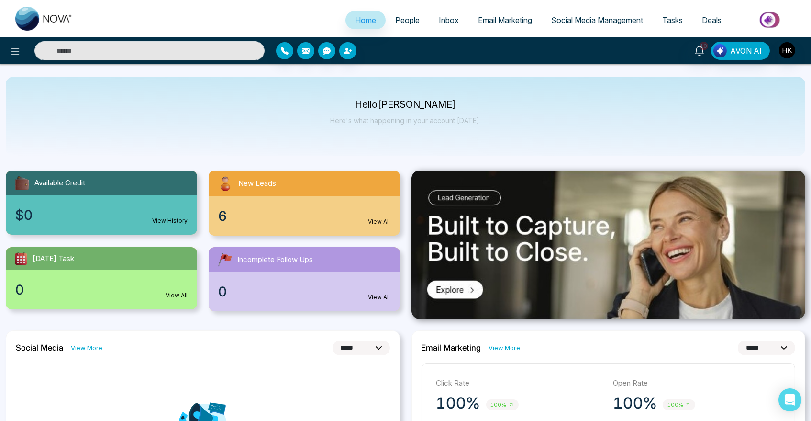 This screenshot has height=421, width=811. Describe the element at coordinates (746, 51) in the screenshot. I see `span: AVON AI` at that location.